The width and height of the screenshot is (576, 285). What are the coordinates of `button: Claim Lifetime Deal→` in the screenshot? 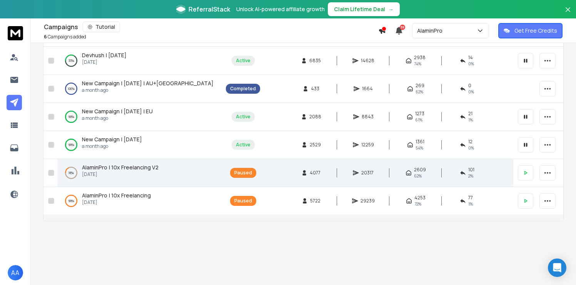 It's located at (364, 9).